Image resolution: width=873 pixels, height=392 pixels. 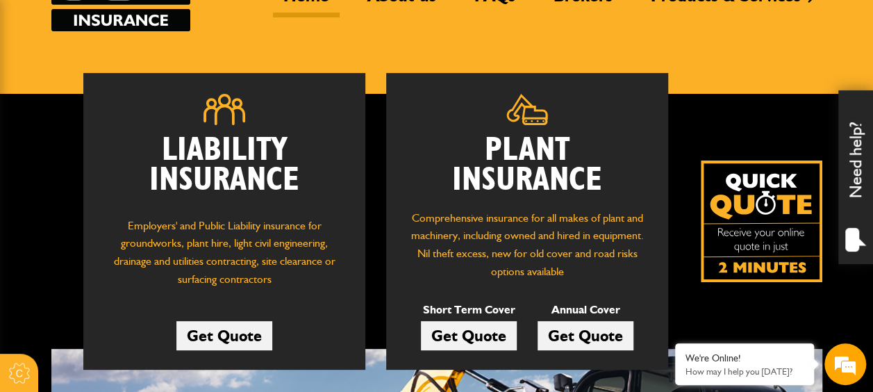 What do you see at coordinates (224, 256) in the screenshot?
I see `p: Employers' and Public Liability insurance for groundworks, plant hire, light civil engineering, d...` at bounding box center [224, 256].